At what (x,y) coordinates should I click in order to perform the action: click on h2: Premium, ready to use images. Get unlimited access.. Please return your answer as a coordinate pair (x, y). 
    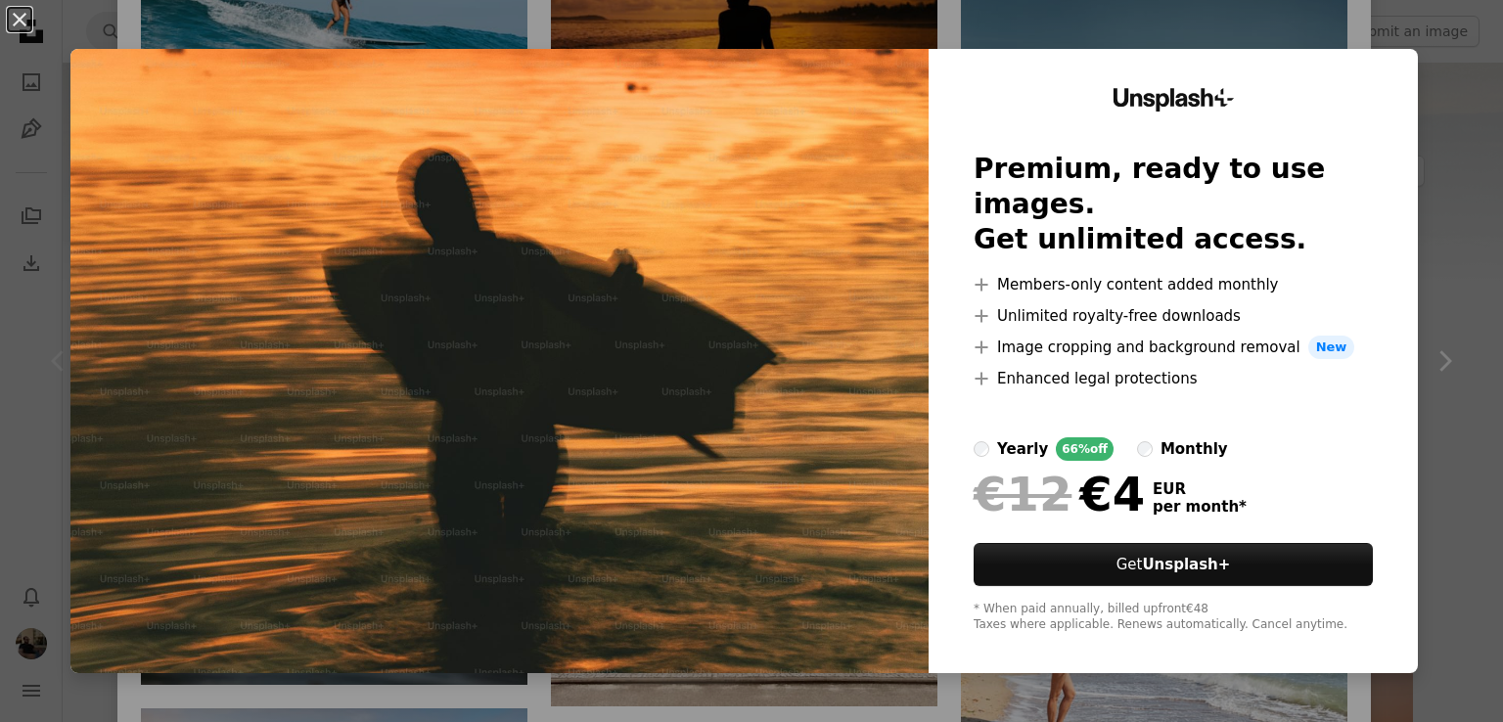
    Looking at the image, I should click on (1173, 205).